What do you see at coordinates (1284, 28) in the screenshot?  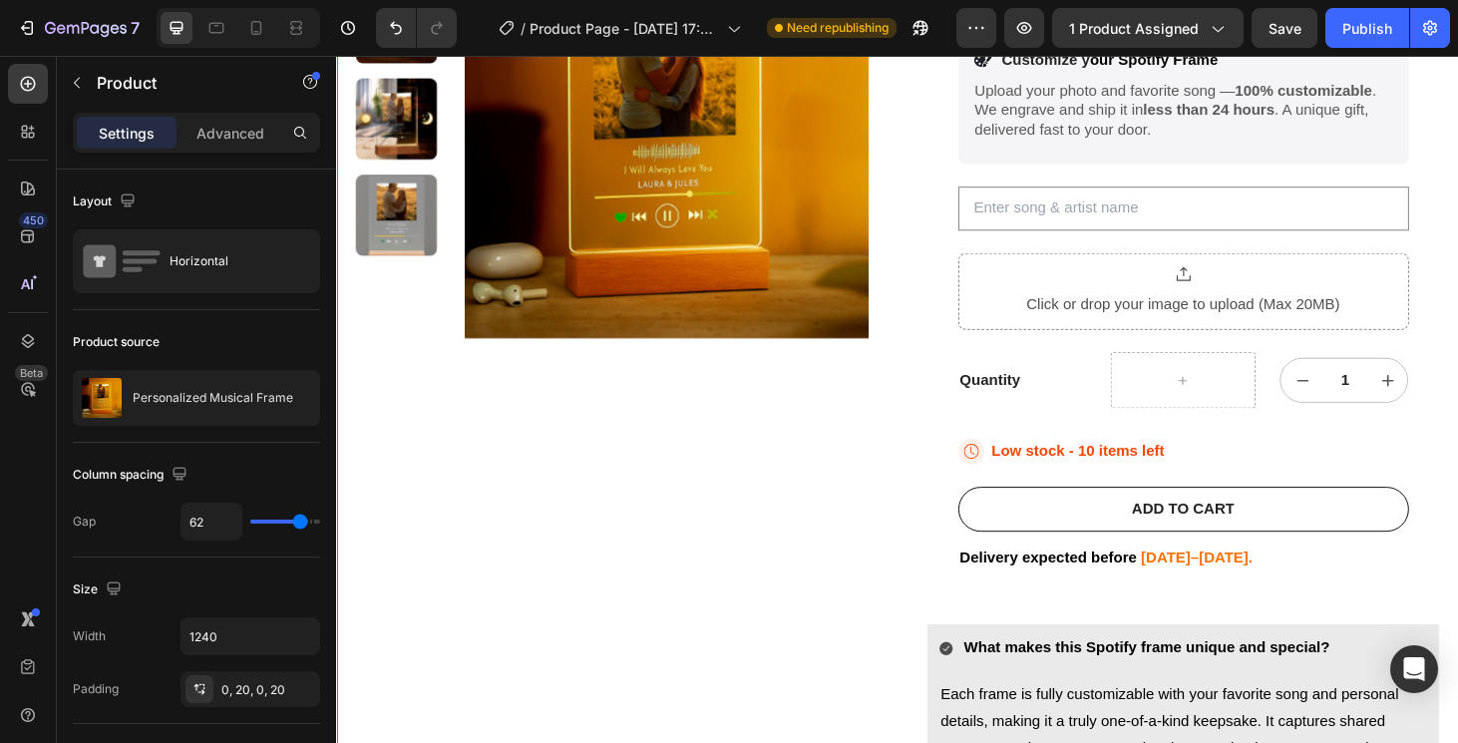 I see `button: Save` at bounding box center [1284, 28].